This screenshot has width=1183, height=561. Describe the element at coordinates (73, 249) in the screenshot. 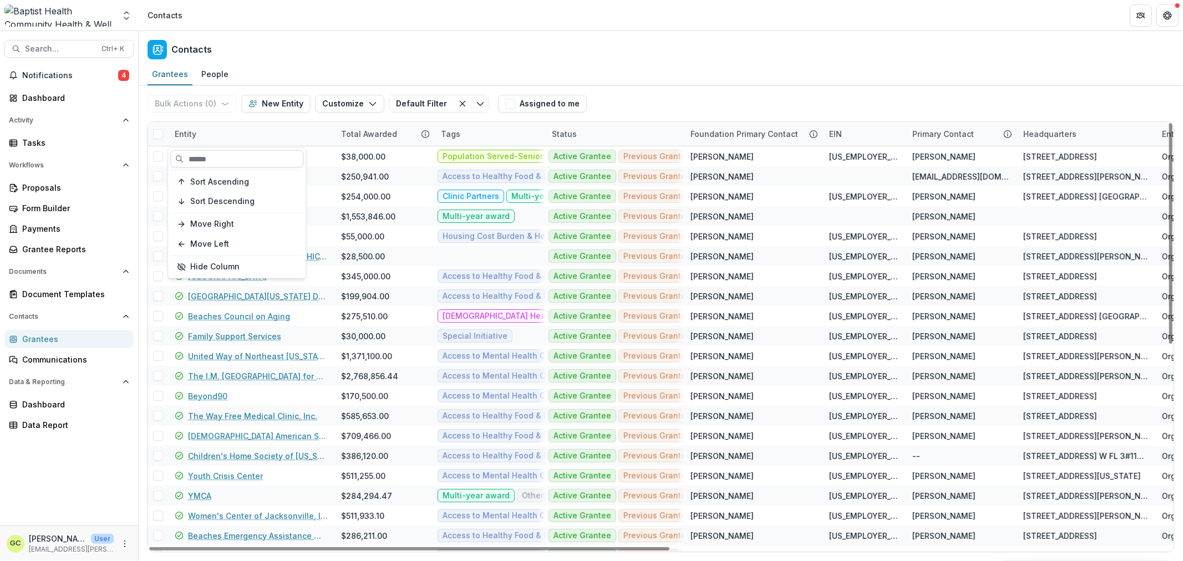

I see `div: Grantee Reports` at that location.